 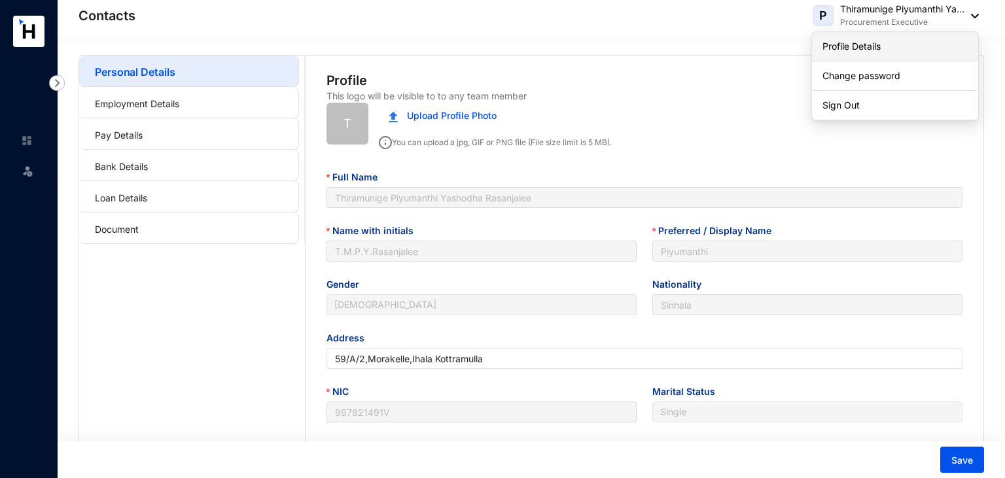 I want to click on p: You can upload a jpg, GIF or PNG file (File size limit is 5 MB)., so click(x=495, y=140).